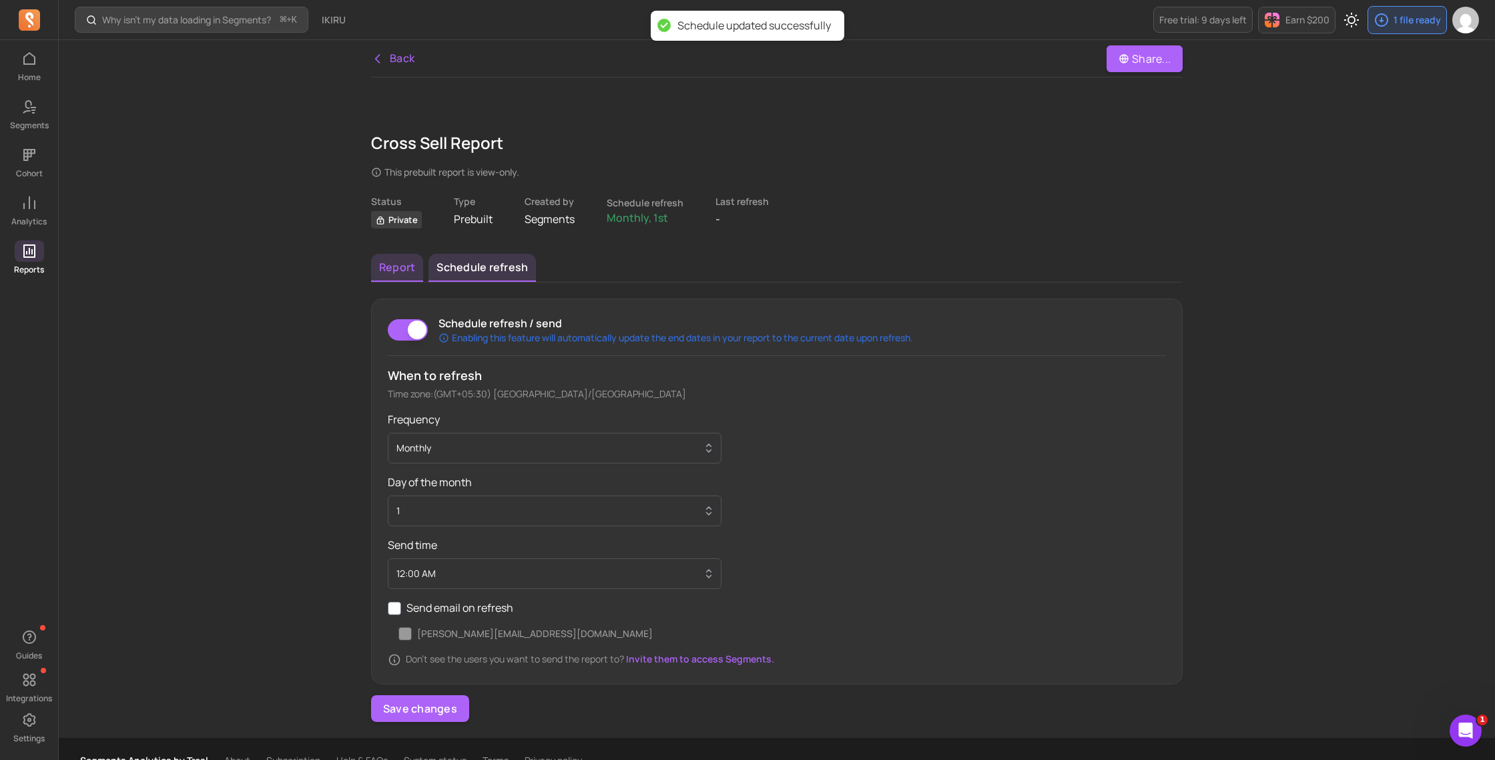  Describe the element at coordinates (430, 482) in the screenshot. I see `label: Day of the month` at that location.